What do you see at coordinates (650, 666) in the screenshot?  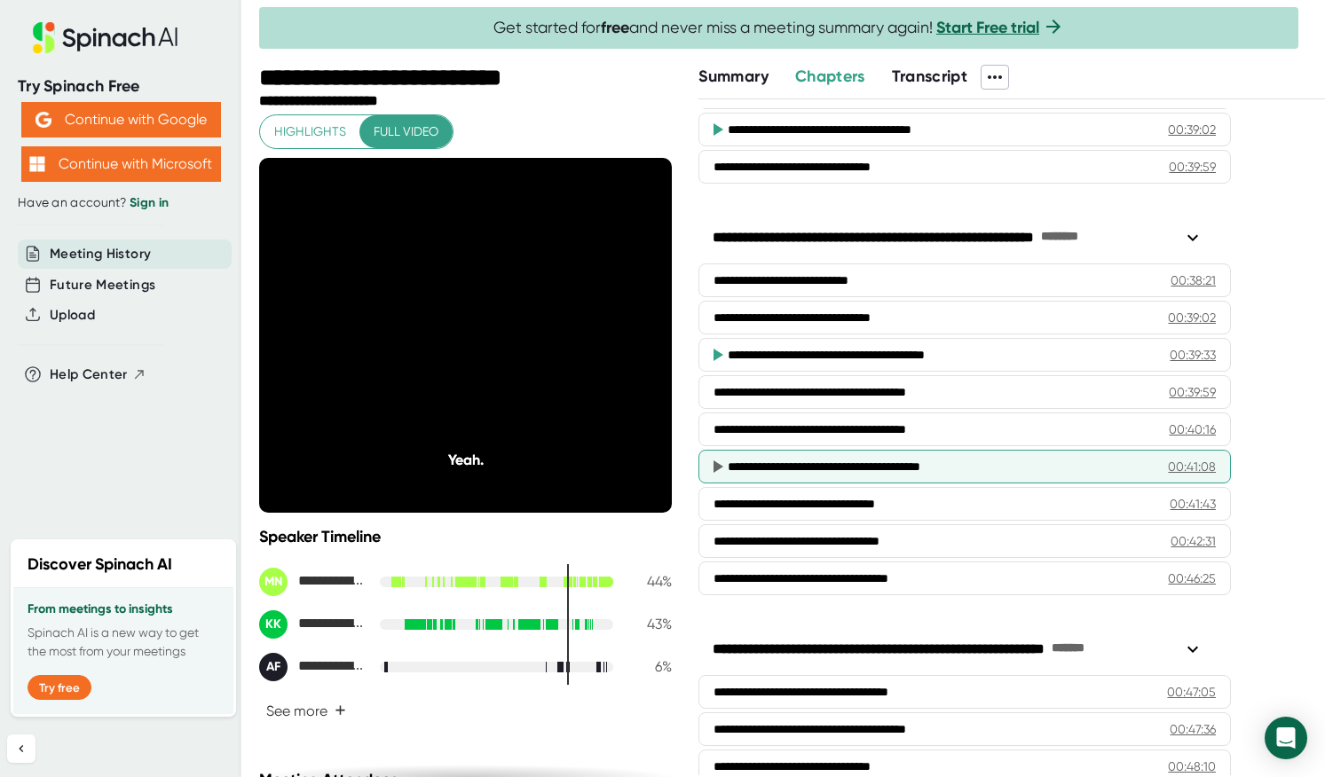 I see `div: 6 %` at bounding box center [650, 666].